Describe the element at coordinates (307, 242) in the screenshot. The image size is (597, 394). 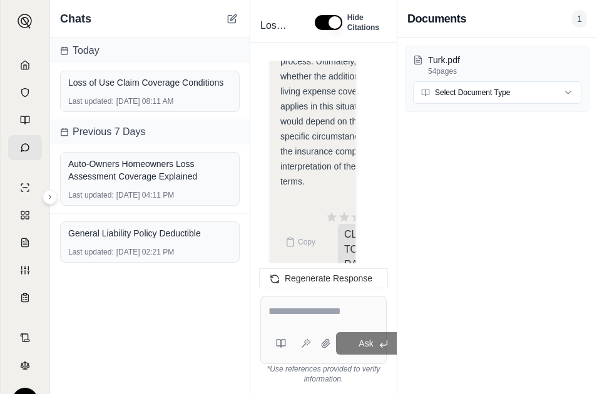
I see `span: Copy` at that location.